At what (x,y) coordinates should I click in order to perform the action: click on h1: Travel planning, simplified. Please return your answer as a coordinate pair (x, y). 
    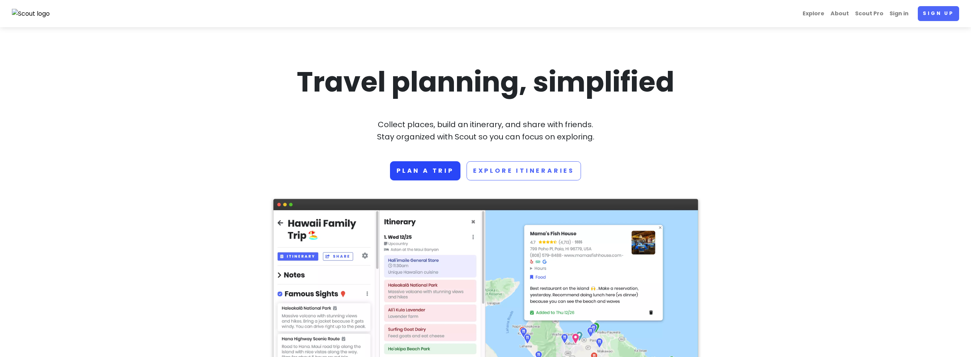
    Looking at the image, I should click on (486, 82).